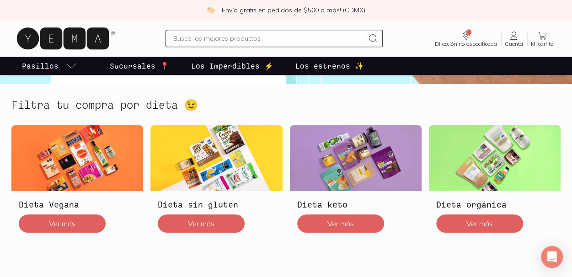 This screenshot has height=277, width=572. I want to click on p: Pasillos, so click(40, 66).